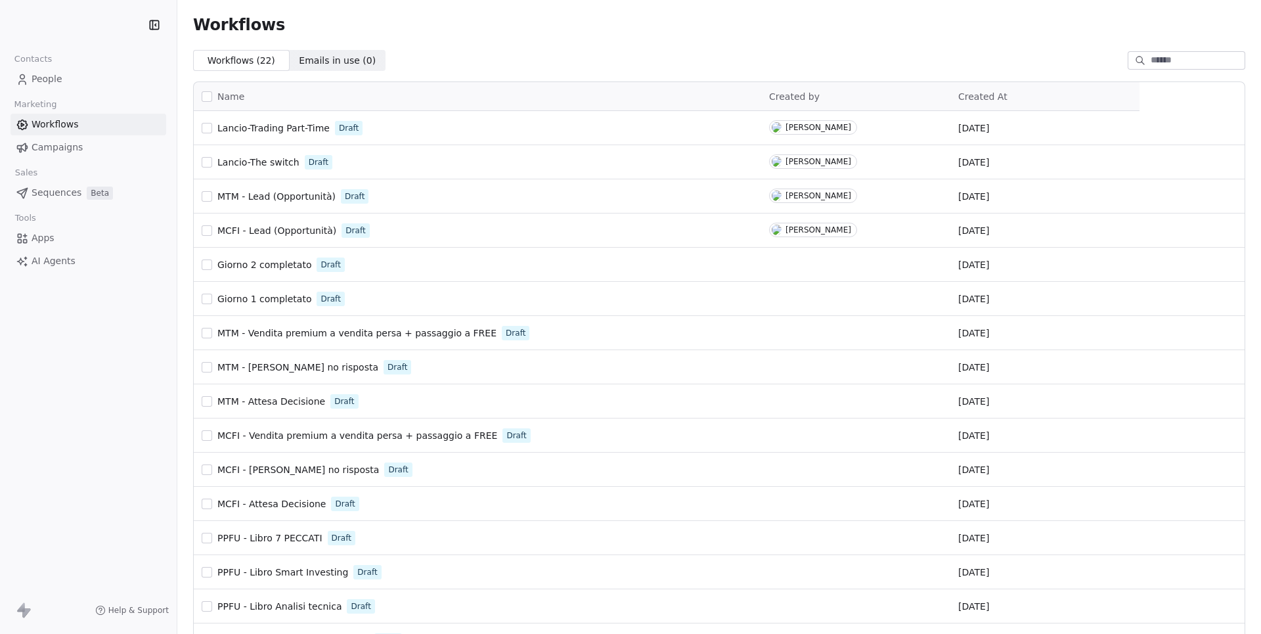  What do you see at coordinates (357, 333) in the screenshot?
I see `span: MTM - Vendita premium a vendita persa + passaggio a FREE` at bounding box center [357, 333].